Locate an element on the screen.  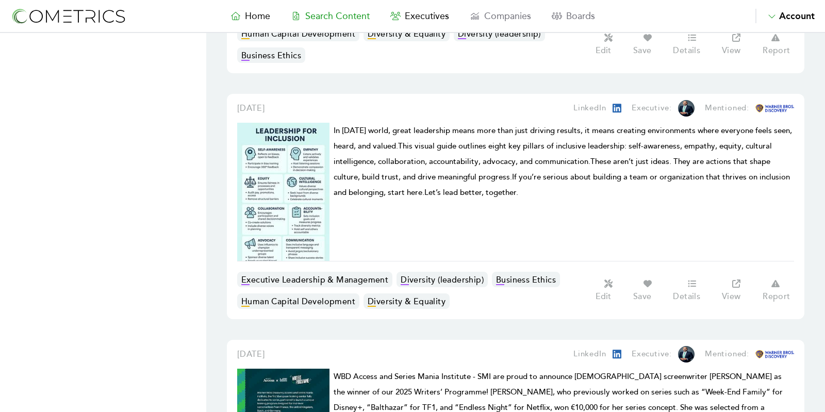
span: Search Content is located at coordinates (337, 16).